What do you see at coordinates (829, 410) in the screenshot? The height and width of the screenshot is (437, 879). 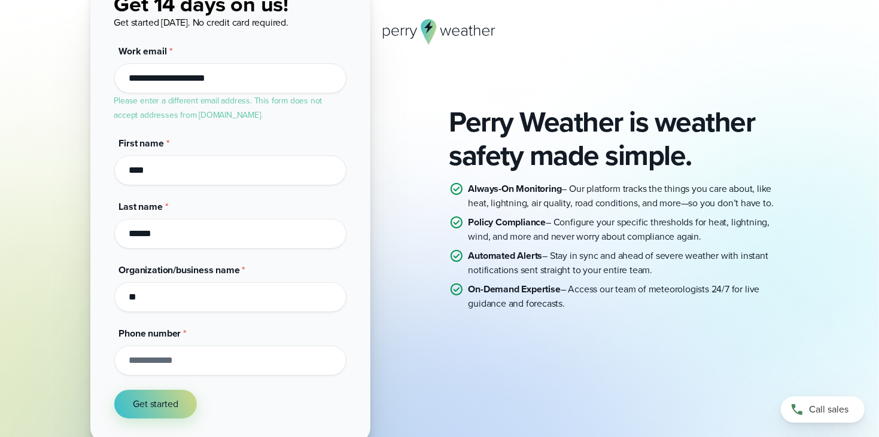 I see `span: Call sales` at bounding box center [829, 410].